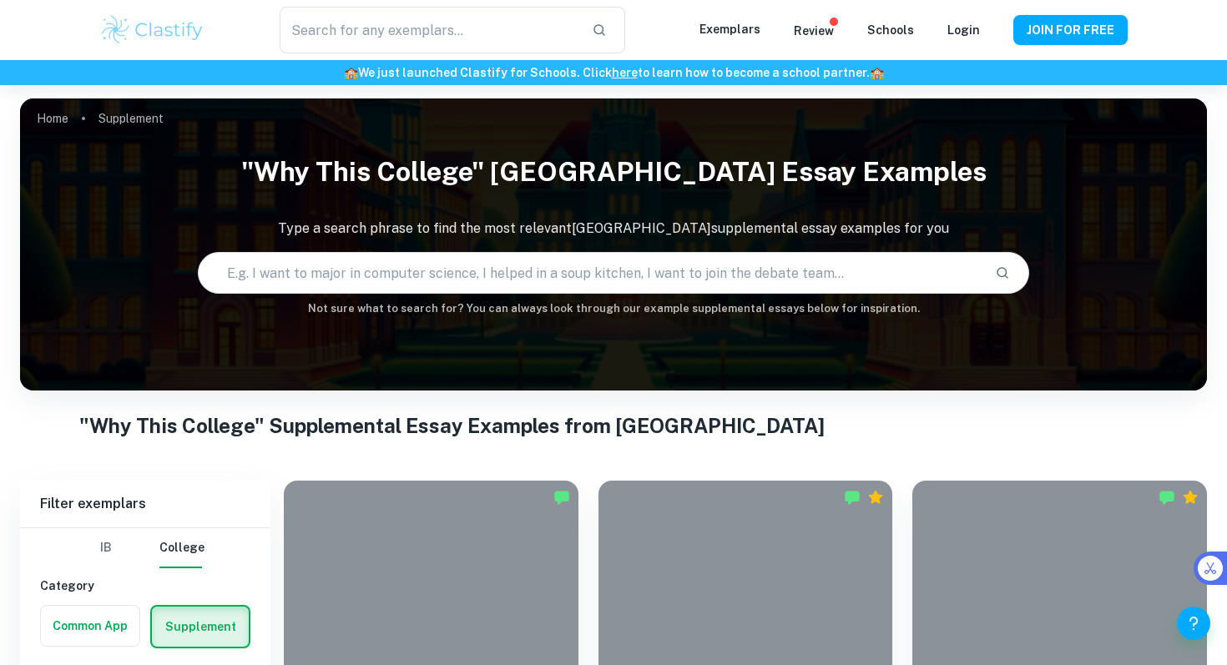 The height and width of the screenshot is (665, 1227). I want to click on h6: Not sure what to search for? You can always look through our example supplemental essays below fo..., so click(613, 309).